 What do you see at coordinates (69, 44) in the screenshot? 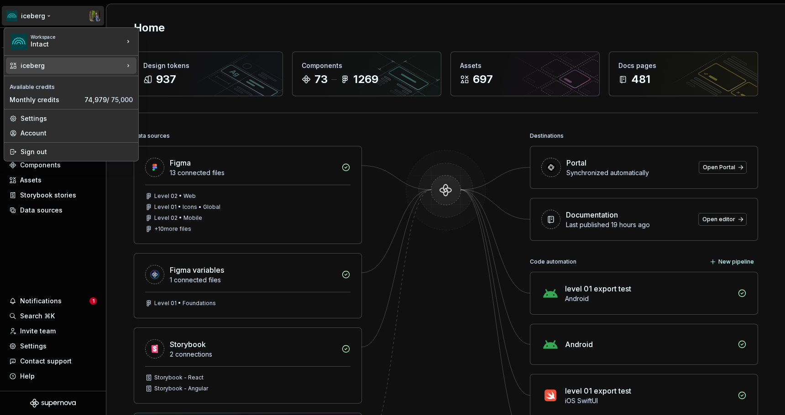
I see `div: Intact` at bounding box center [69, 44].